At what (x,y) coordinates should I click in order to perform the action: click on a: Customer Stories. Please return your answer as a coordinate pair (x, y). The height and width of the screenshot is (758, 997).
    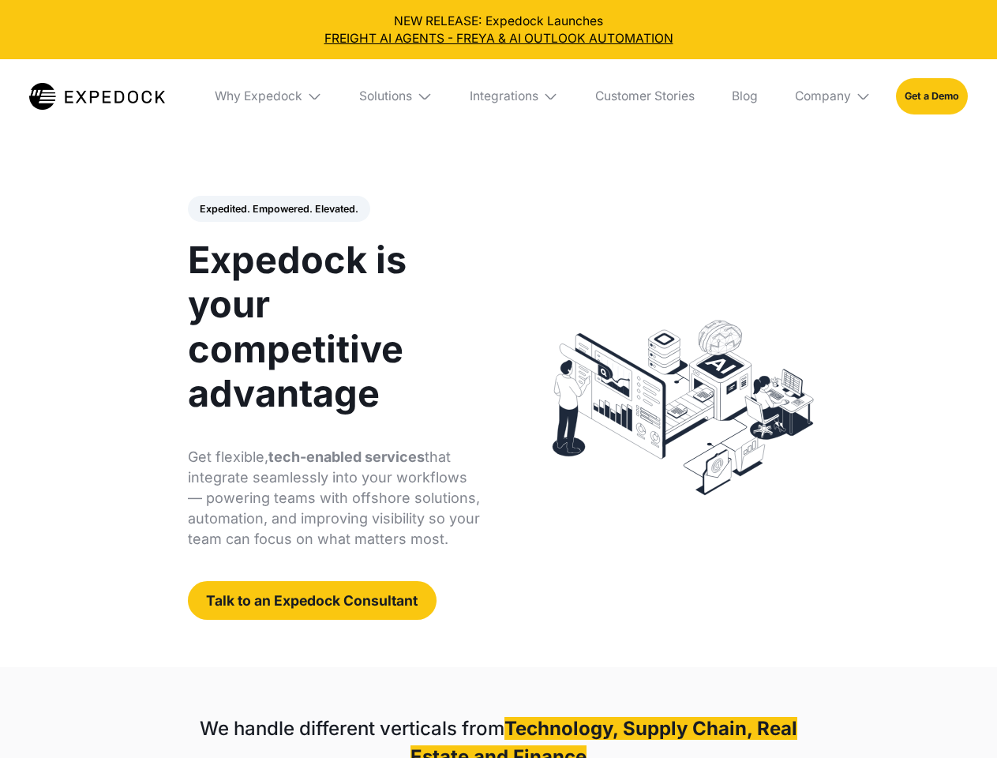
    Looking at the image, I should click on (644, 96).